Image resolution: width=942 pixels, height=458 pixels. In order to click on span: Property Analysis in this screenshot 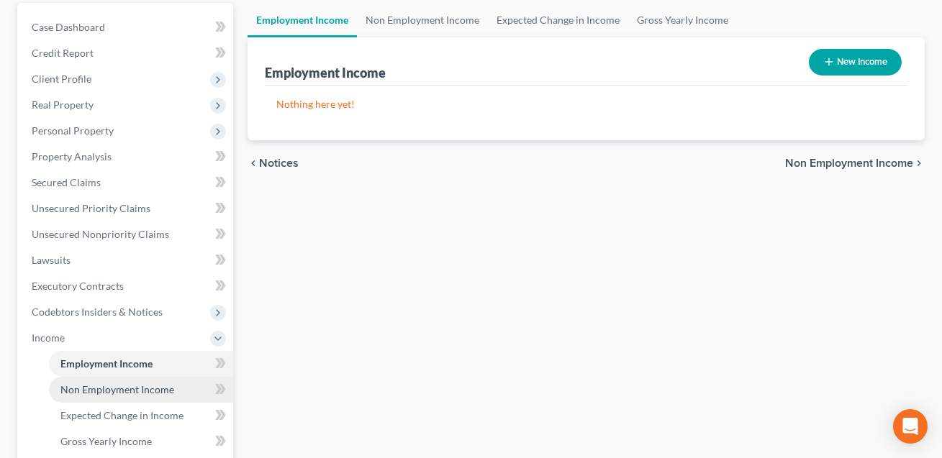, I will do `click(71, 156)`.